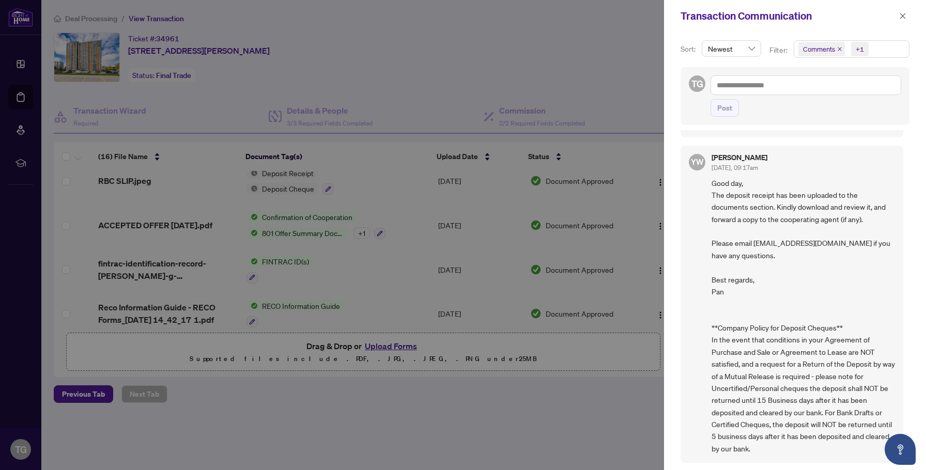 The width and height of the screenshot is (926, 470). I want to click on div: Transaction Communication, so click(788, 16).